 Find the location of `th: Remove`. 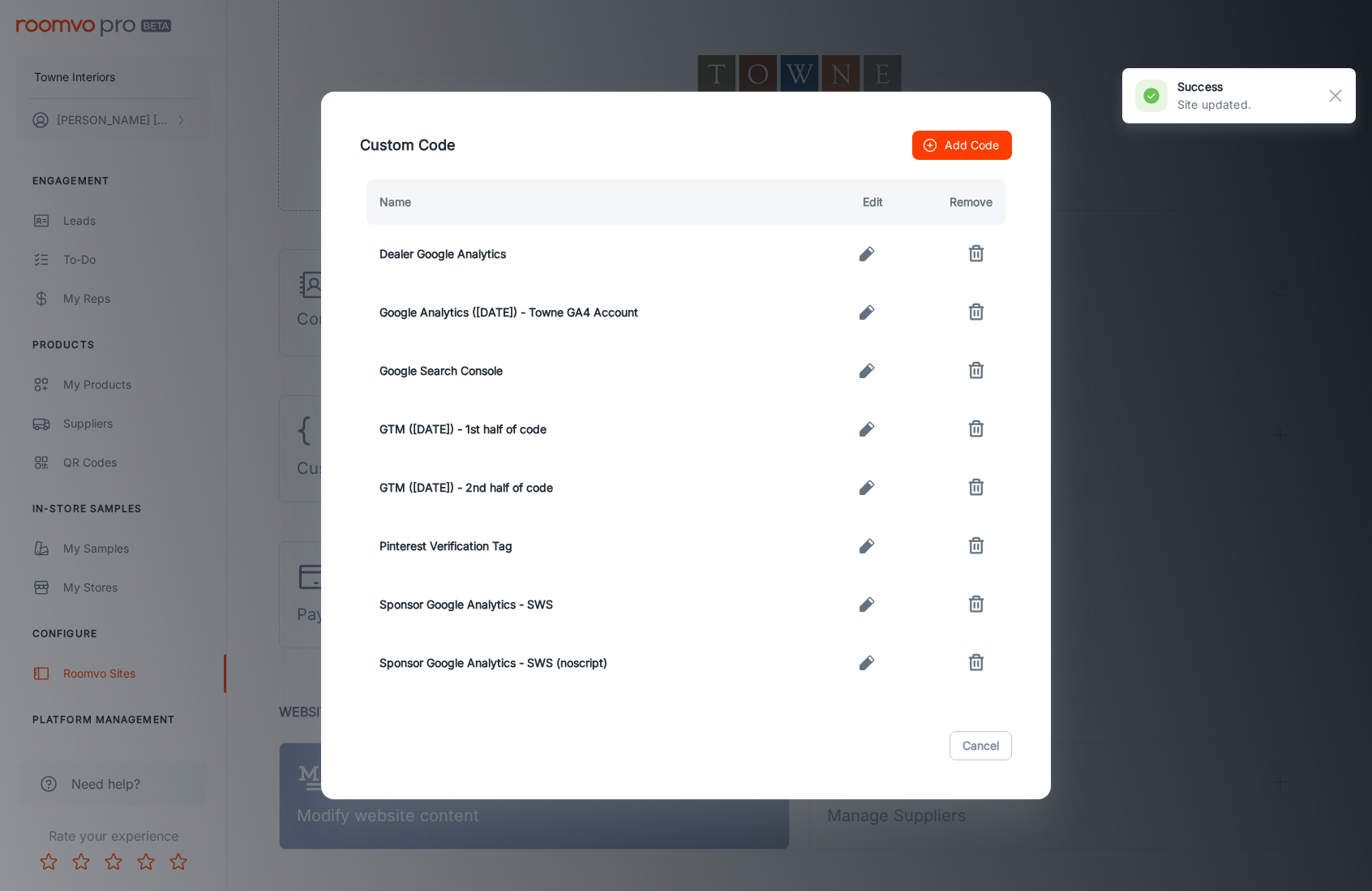

th: Remove is located at coordinates (954, 202).